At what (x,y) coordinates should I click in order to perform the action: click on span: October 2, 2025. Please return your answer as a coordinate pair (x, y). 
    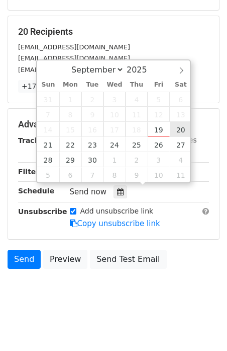
    Looking at the image, I should click on (137, 160).